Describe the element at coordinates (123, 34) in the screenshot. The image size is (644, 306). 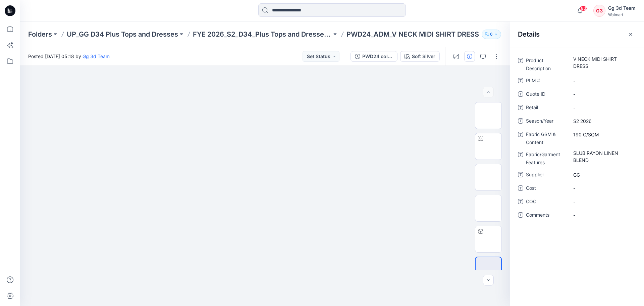
I see `a: UP_GG D34 Plus Tops and Dresses` at that location.